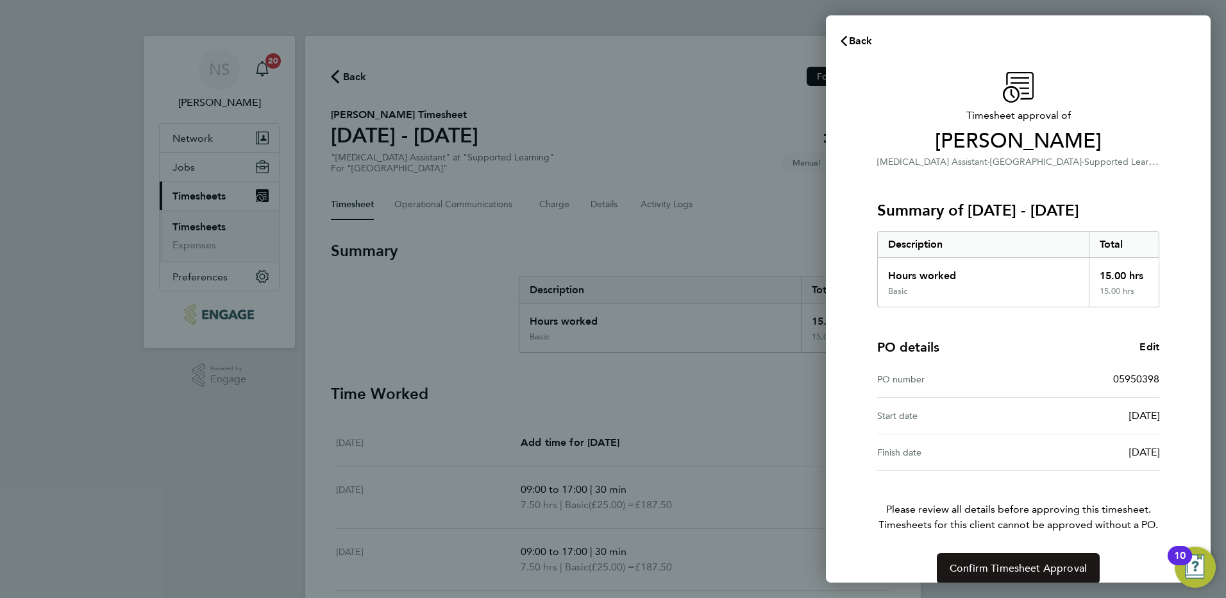 The width and height of the screenshot is (1226, 598). Describe the element at coordinates (1019, 568) in the screenshot. I see `span: Confirm Timesheet Approval` at that location.